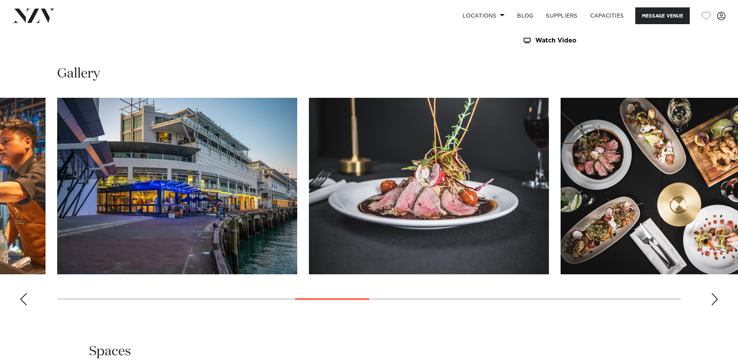 Image resolution: width=738 pixels, height=360 pixels. I want to click on a: Capacities, so click(607, 16).